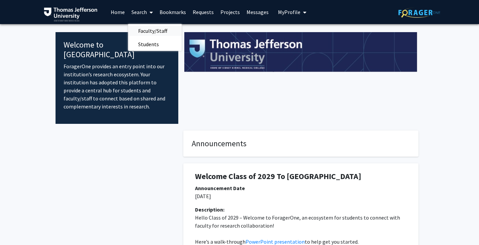 This screenshot has height=245, width=479. What do you see at coordinates (258, 12) in the screenshot?
I see `a: Messages` at bounding box center [258, 12].